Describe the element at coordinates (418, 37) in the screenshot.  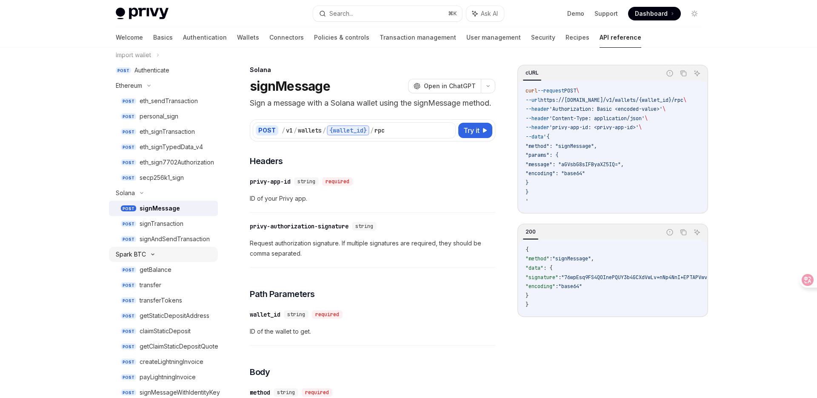
I see `a: Transaction management` at that location.